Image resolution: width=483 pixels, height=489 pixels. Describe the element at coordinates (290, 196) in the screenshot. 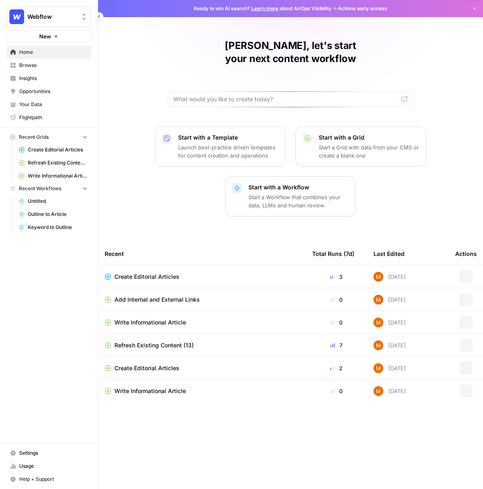

I see `button: Start with a WorkflowStart a Workflow that combines your data, LLMs and human review` at that location.